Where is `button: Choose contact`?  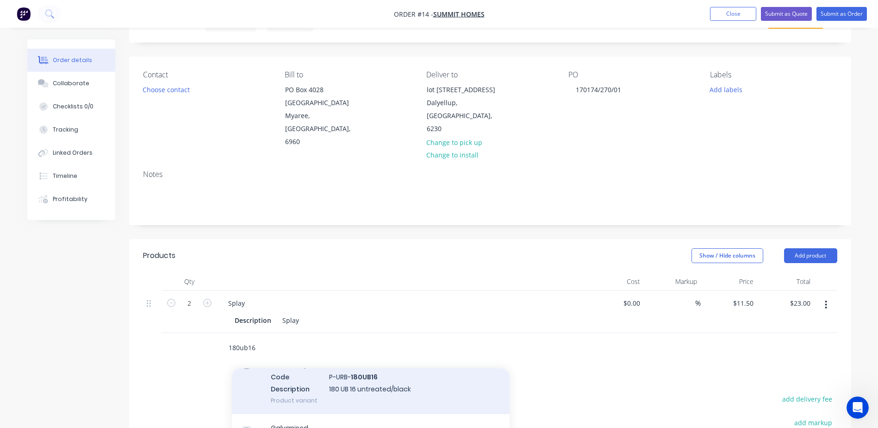 button: Choose contact is located at coordinates (166, 89).